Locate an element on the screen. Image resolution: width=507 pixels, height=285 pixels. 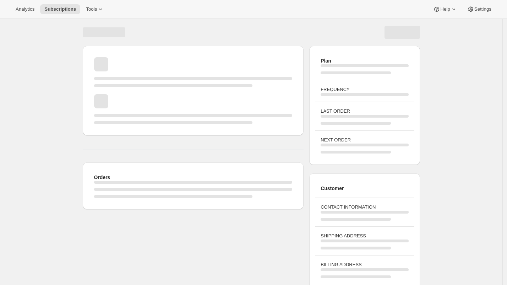
h2: Orders is located at coordinates (193, 177).